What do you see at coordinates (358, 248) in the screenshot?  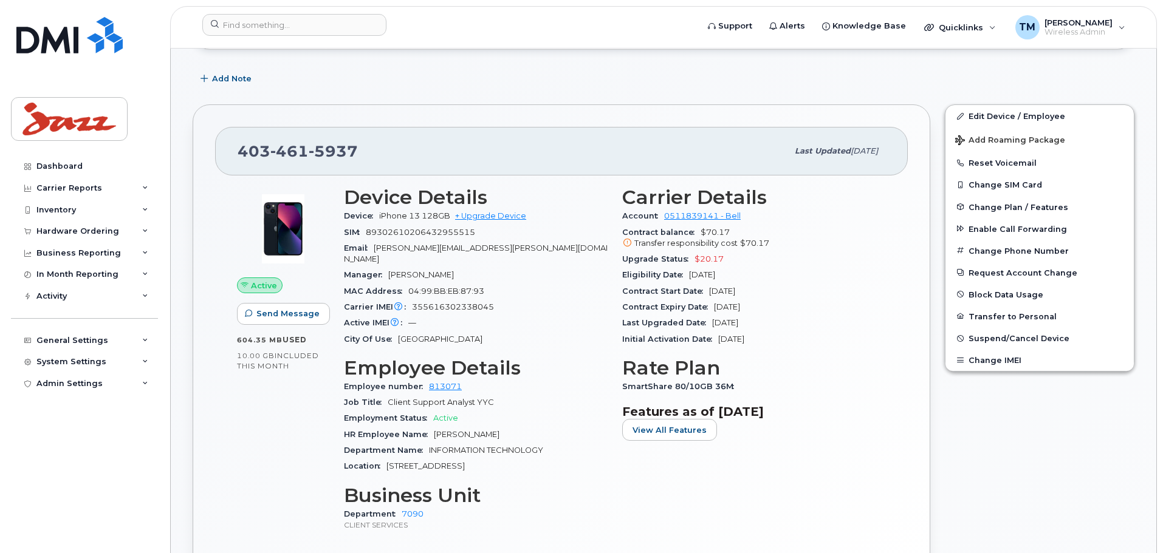 I see `span: Email` at bounding box center [358, 248].